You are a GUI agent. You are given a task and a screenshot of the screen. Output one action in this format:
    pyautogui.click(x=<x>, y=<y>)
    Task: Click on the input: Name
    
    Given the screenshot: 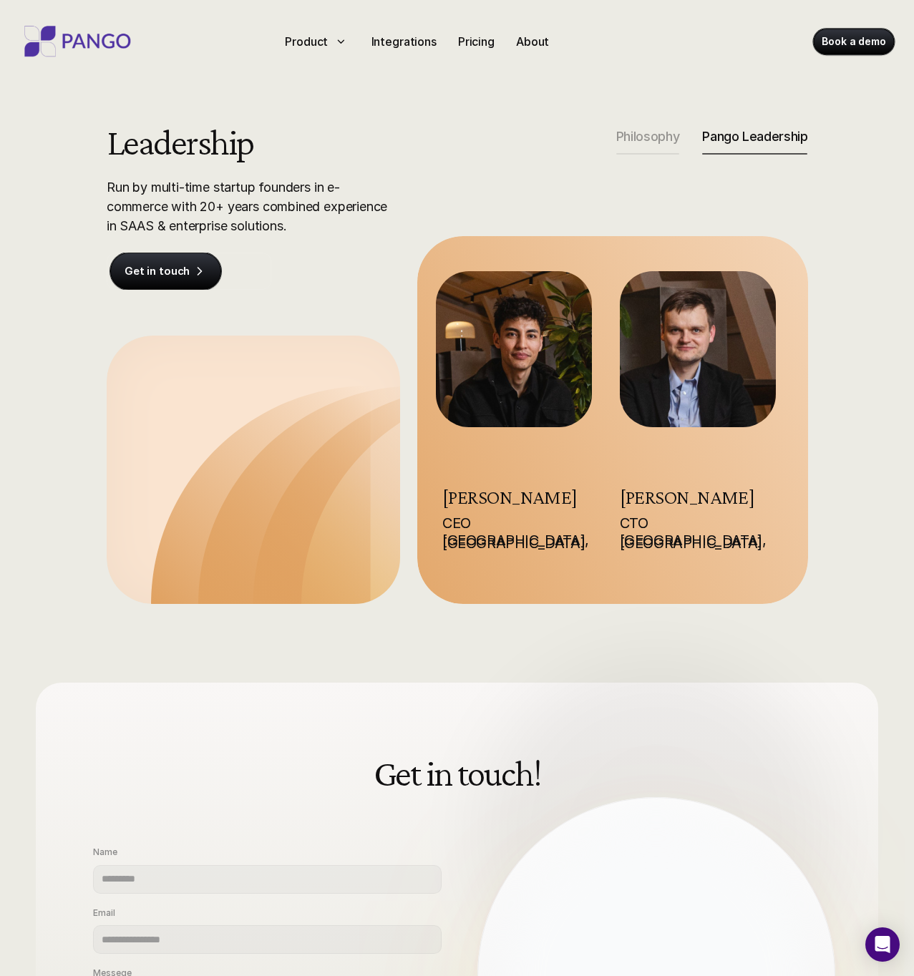 What is the action you would take?
    pyautogui.click(x=267, y=880)
    